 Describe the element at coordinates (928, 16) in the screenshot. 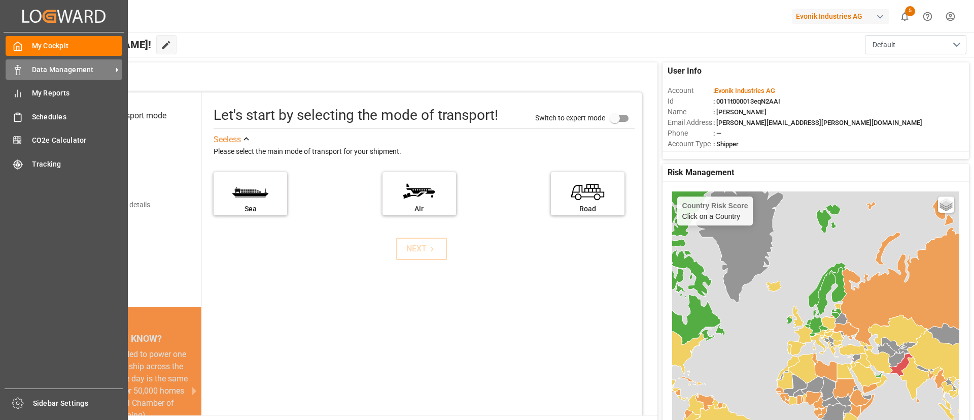

I see `button: Help Center` at that location.